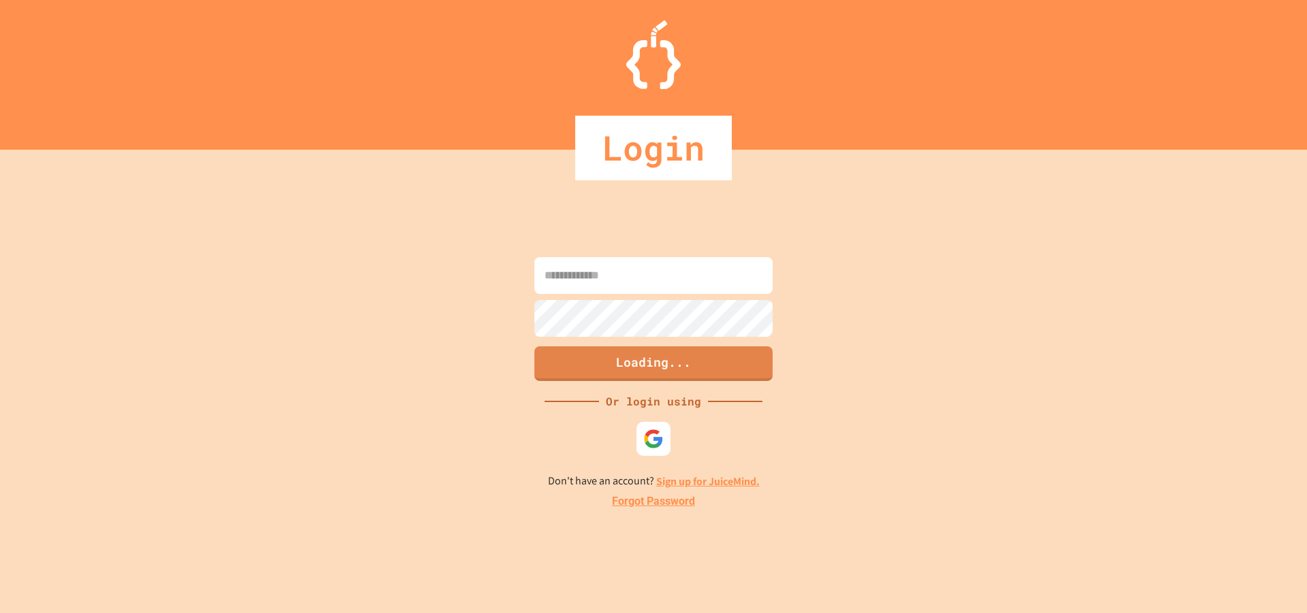 The width and height of the screenshot is (1307, 613). I want to click on button: Loading..., so click(653, 364).